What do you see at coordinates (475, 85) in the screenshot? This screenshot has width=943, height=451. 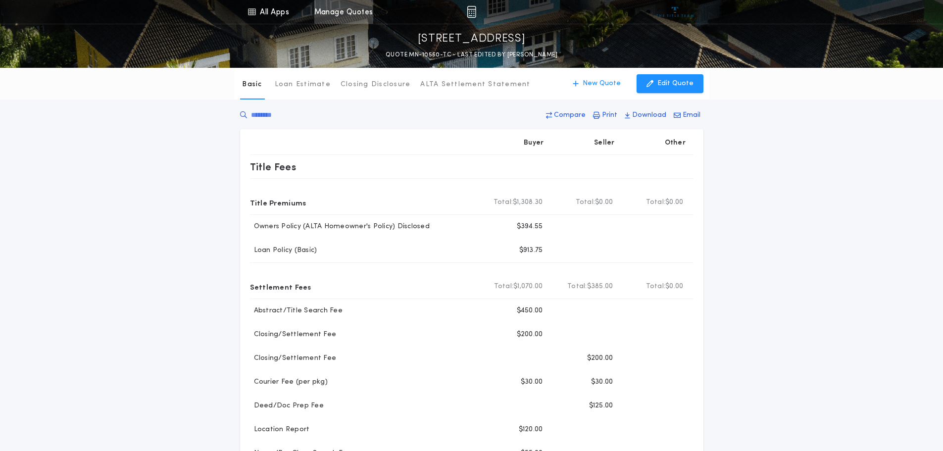 I see `p: ALTA Settlement Statement` at bounding box center [475, 85].